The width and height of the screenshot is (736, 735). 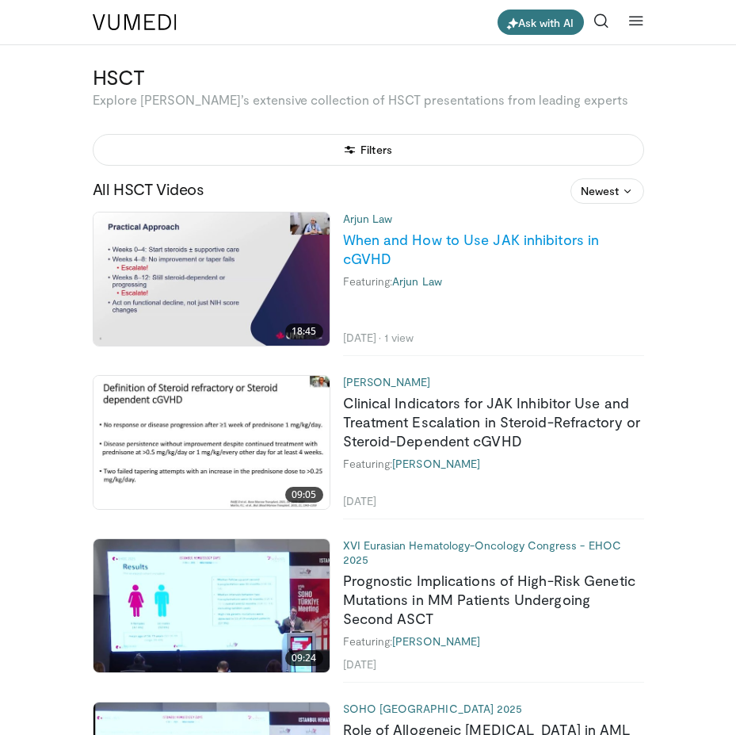 I want to click on button: Ask with AI, so click(x=541, y=22).